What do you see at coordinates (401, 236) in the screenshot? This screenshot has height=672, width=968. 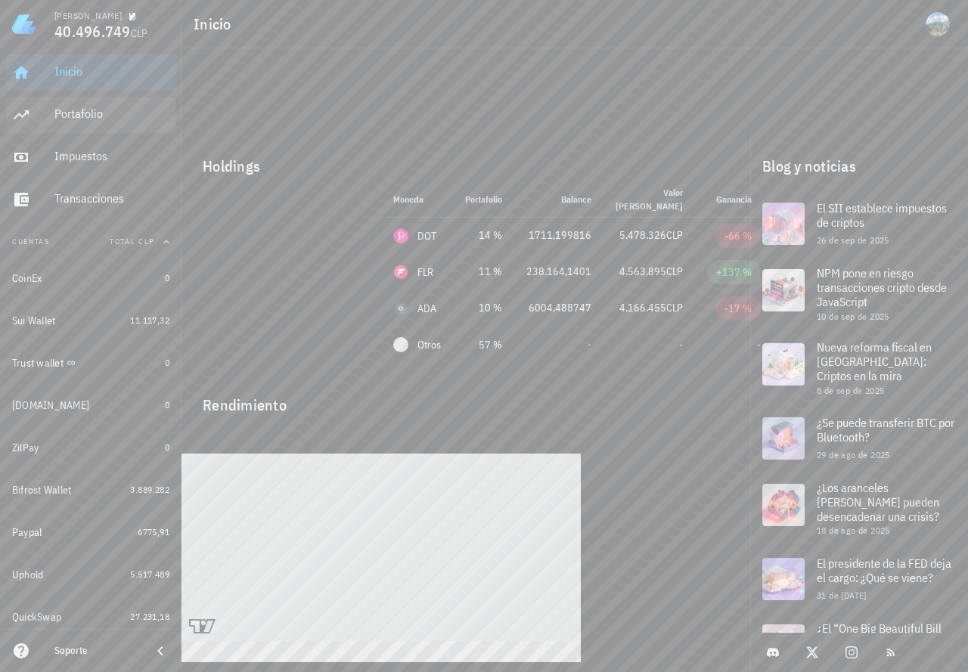 I see `div: DOT-icon` at bounding box center [401, 236].